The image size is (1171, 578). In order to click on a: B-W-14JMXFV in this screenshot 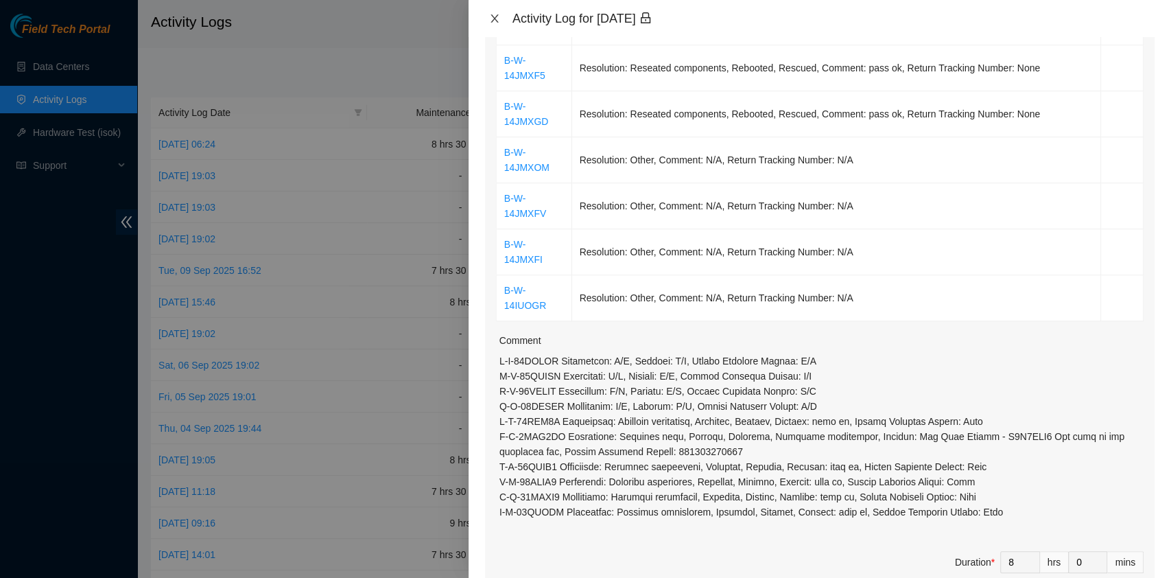, I will do `click(525, 206)`.